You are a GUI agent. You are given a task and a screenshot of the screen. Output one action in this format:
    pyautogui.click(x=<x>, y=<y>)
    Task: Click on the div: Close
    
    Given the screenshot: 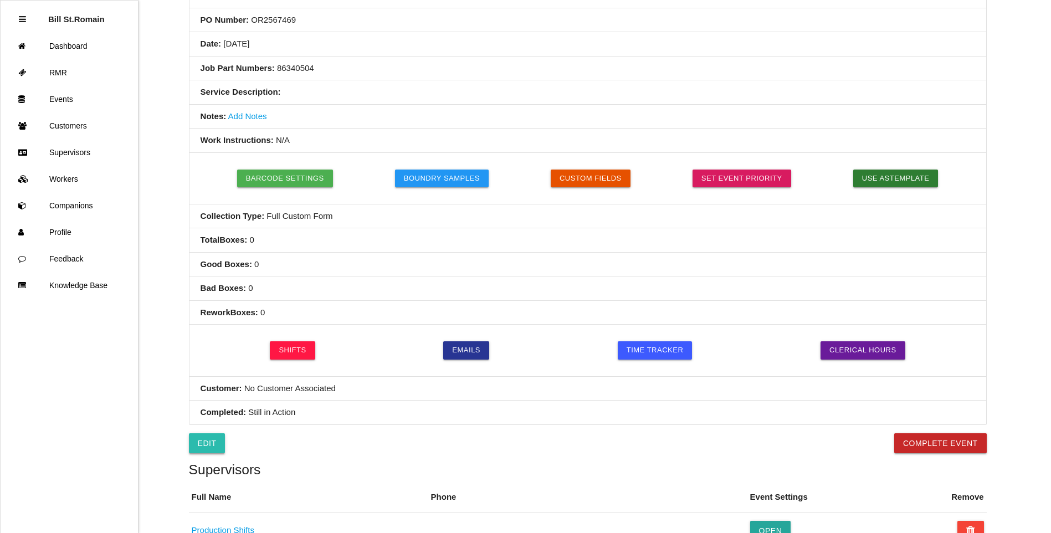 What is the action you would take?
    pyautogui.click(x=22, y=19)
    